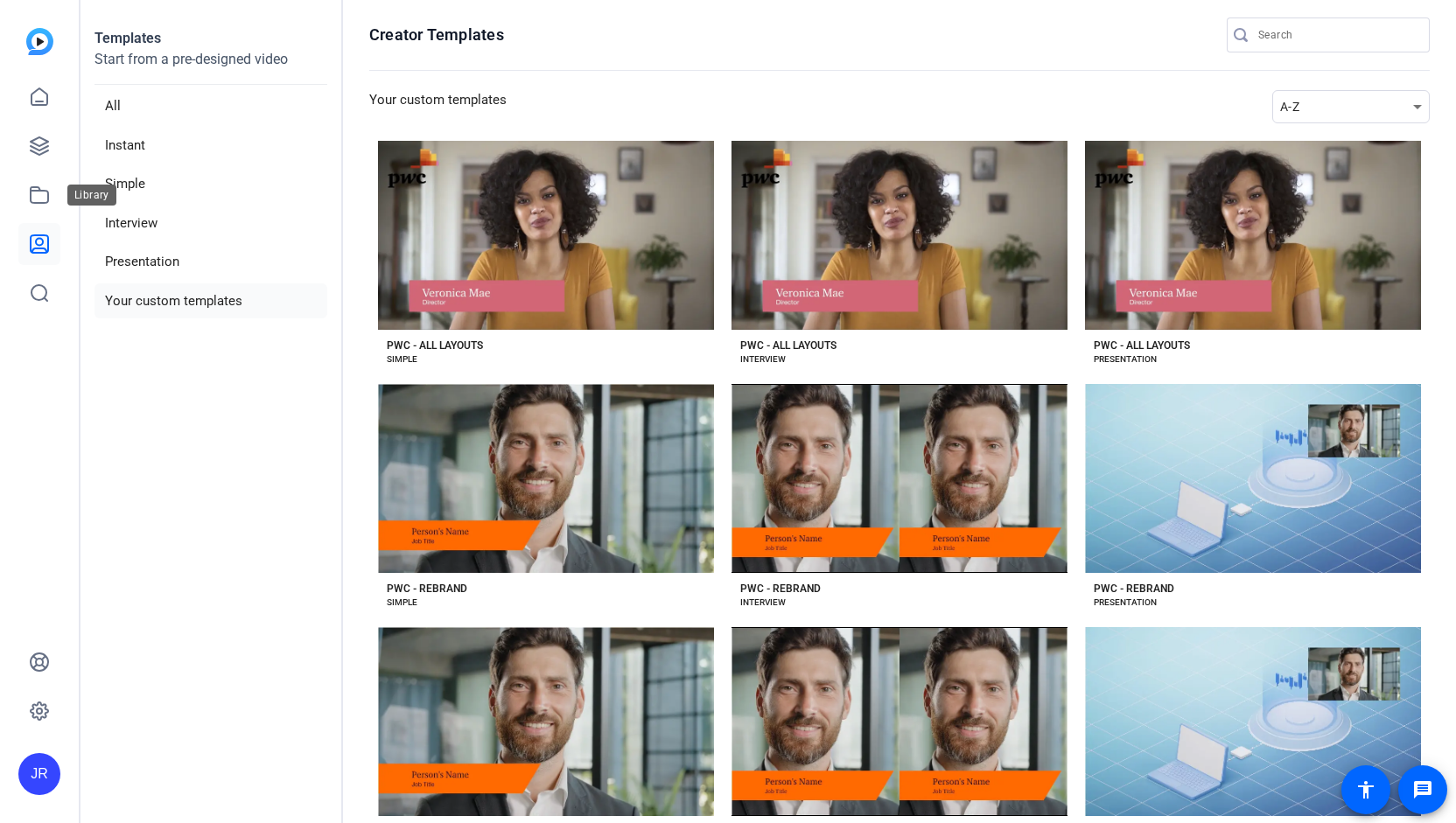  What do you see at coordinates (210, 261) in the screenshot?
I see `li: Presentation` at bounding box center [210, 261].